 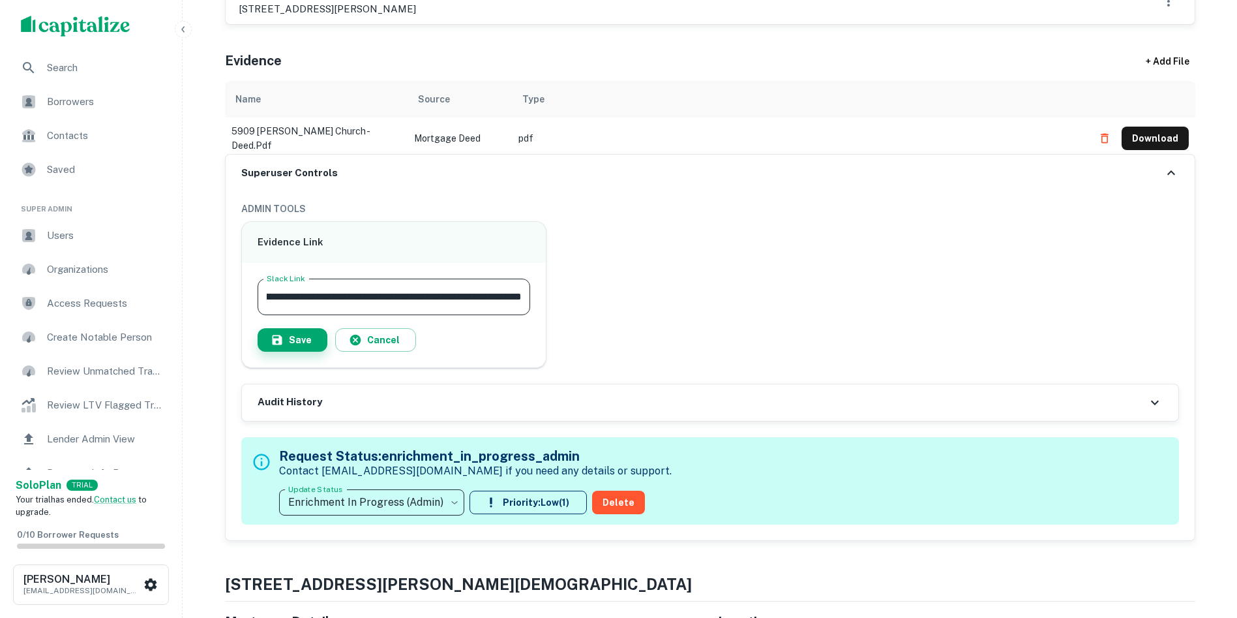 What do you see at coordinates (68, 534) in the screenshot?
I see `span: 0 / 10 Borrower Requests` at bounding box center [68, 534].